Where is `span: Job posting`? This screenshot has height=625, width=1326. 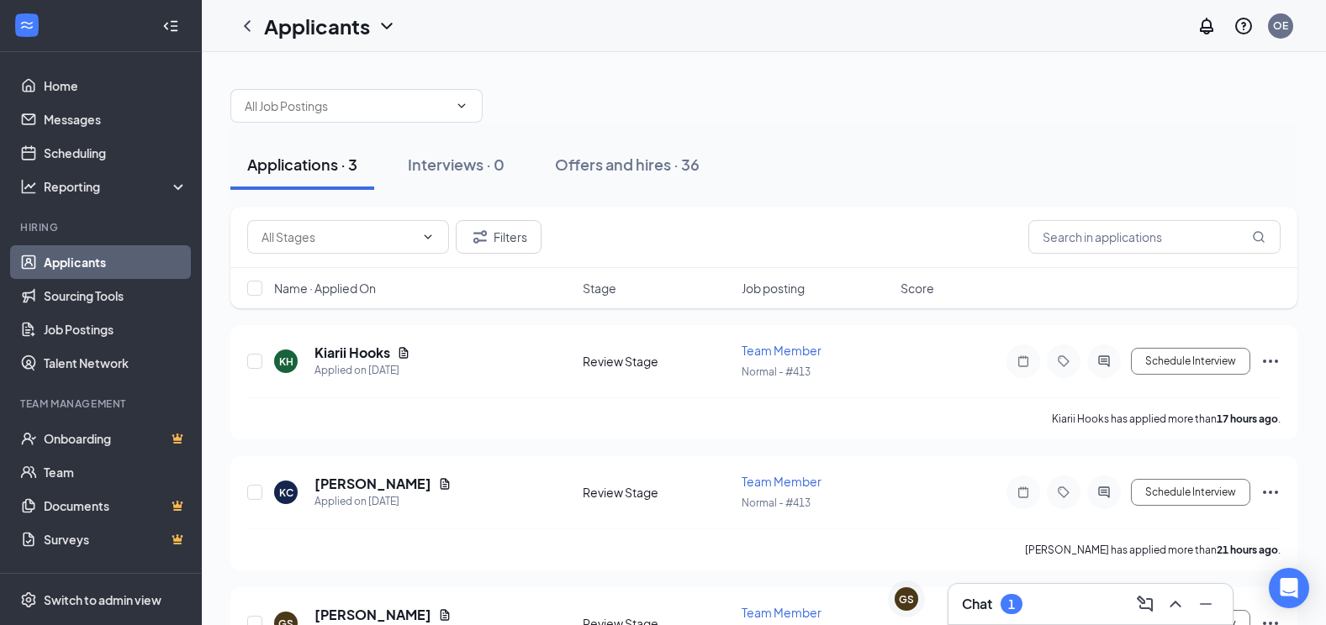 span: Job posting is located at coordinates (772, 288).